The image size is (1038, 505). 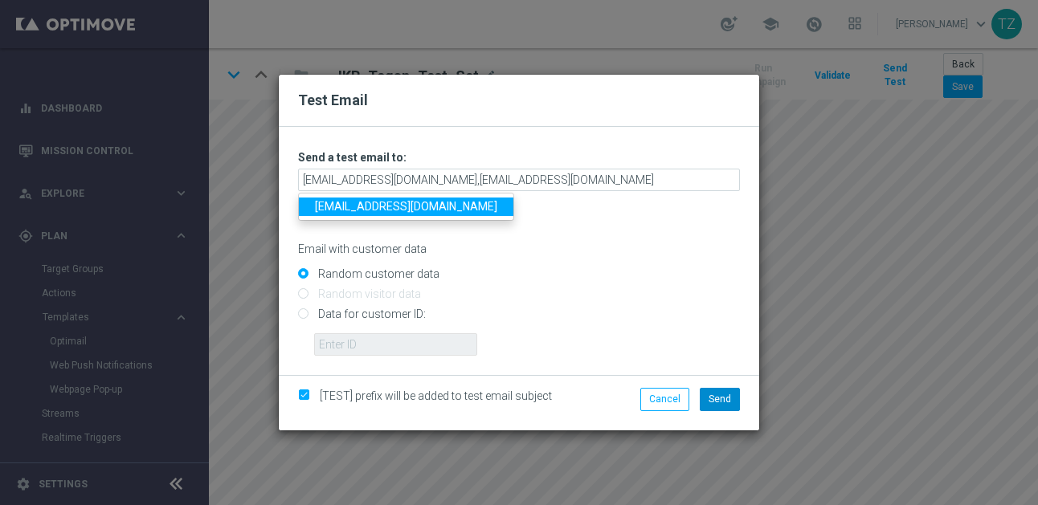 What do you see at coordinates (377, 274) in the screenshot?
I see `label: Random customer data` at bounding box center [377, 274].